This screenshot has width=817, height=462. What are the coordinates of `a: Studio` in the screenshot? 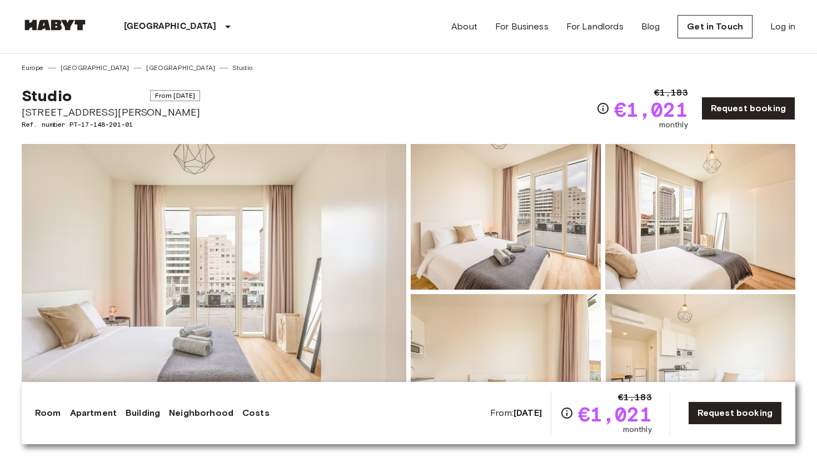 It's located at (242, 68).